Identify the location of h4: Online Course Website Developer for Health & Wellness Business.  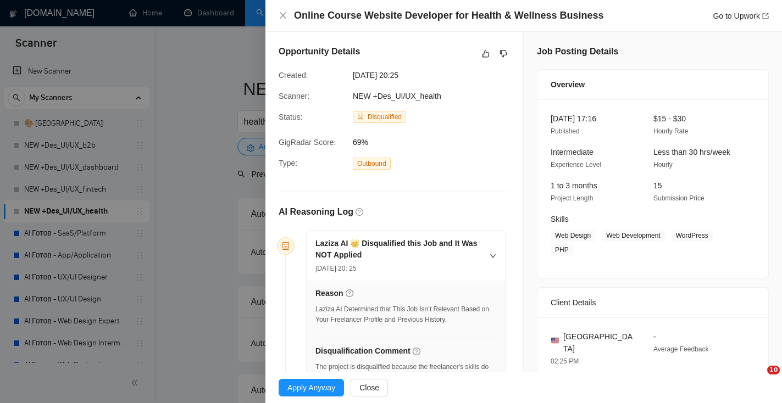
(449, 15).